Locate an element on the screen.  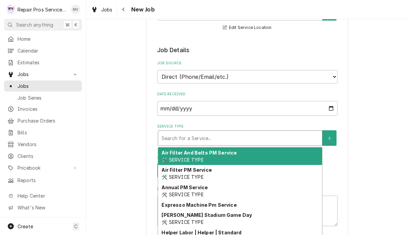
label: Date Received is located at coordinates (247, 94).